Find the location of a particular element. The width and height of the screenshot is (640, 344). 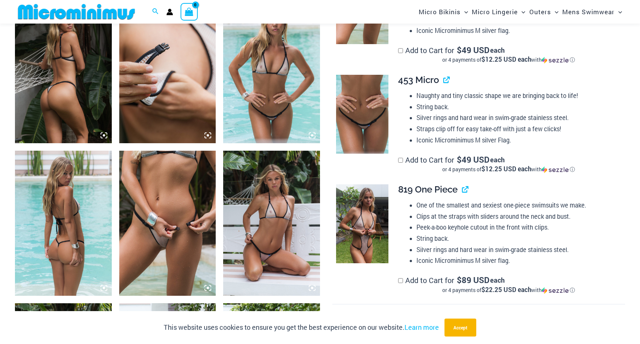

img: Trade Winds Ivory/Ink 317 Top 453 Micro is located at coordinates (63, 223).